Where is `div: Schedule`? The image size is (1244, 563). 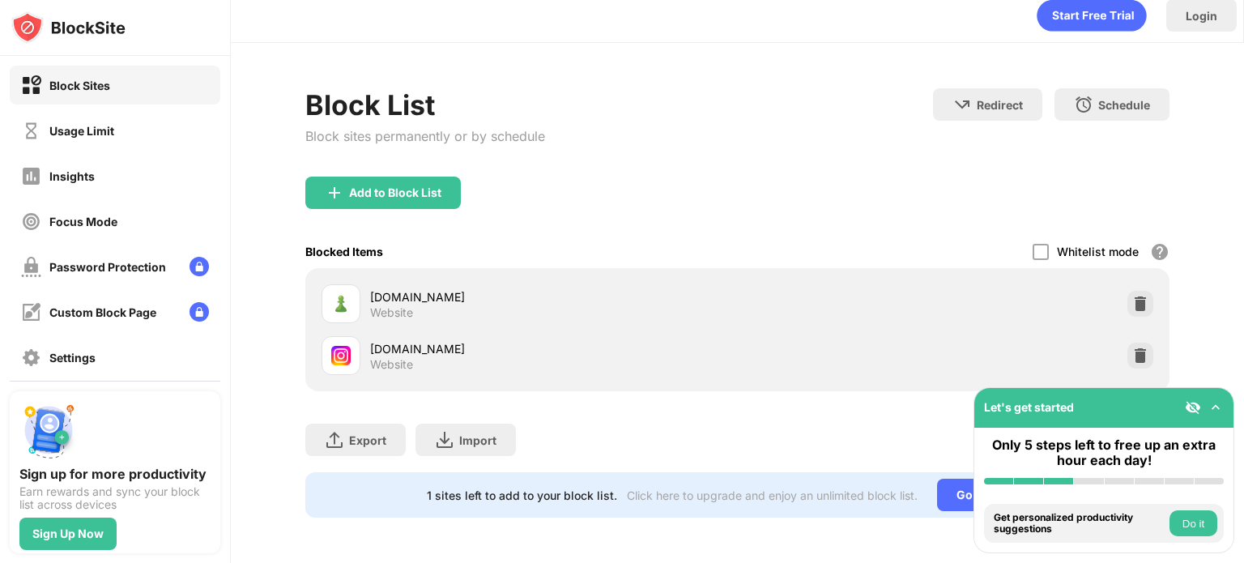 div: Schedule is located at coordinates (1124, 105).